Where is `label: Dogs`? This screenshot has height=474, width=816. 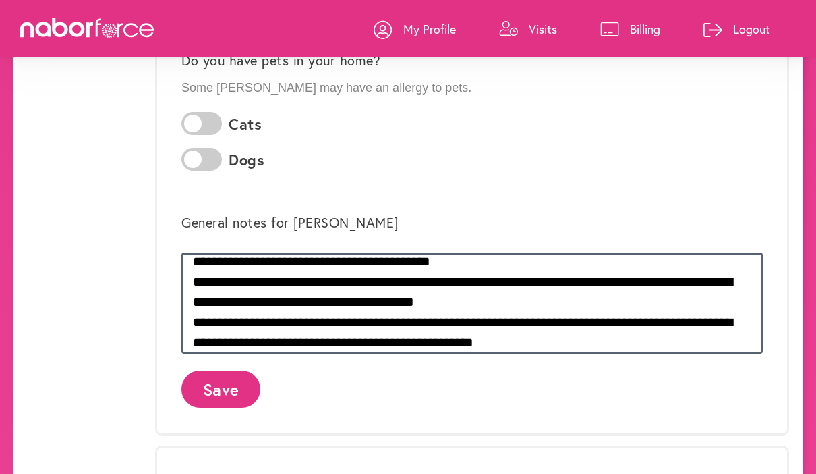 label: Dogs is located at coordinates (246, 160).